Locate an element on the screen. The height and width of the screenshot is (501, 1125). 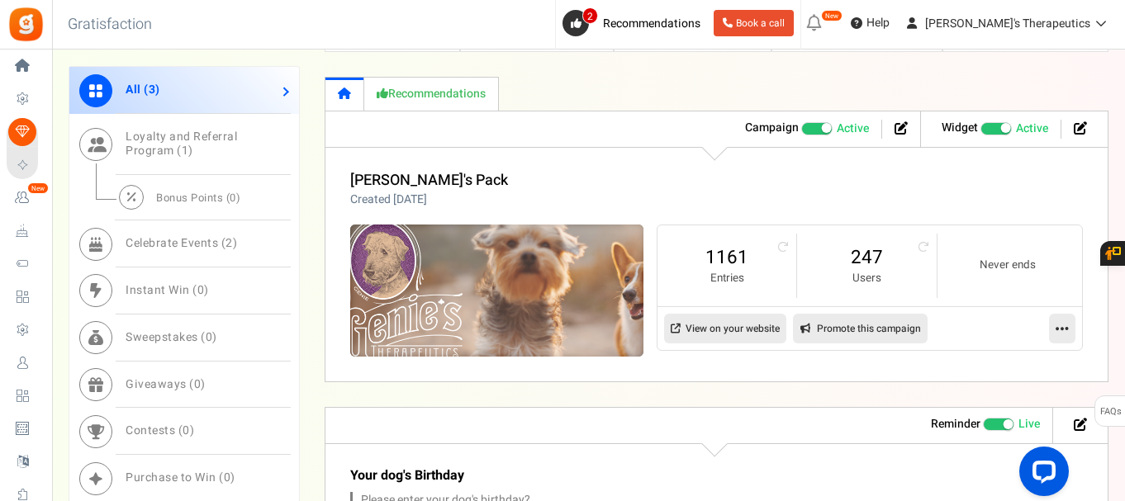
a: Help is located at coordinates (869, 23).